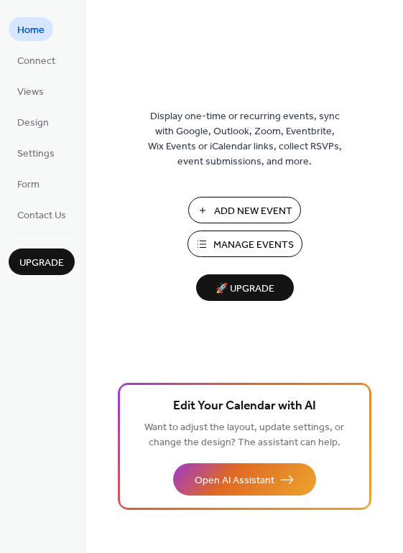  Describe the element at coordinates (244, 407) in the screenshot. I see `span: Edit Your Calendar with AI` at that location.